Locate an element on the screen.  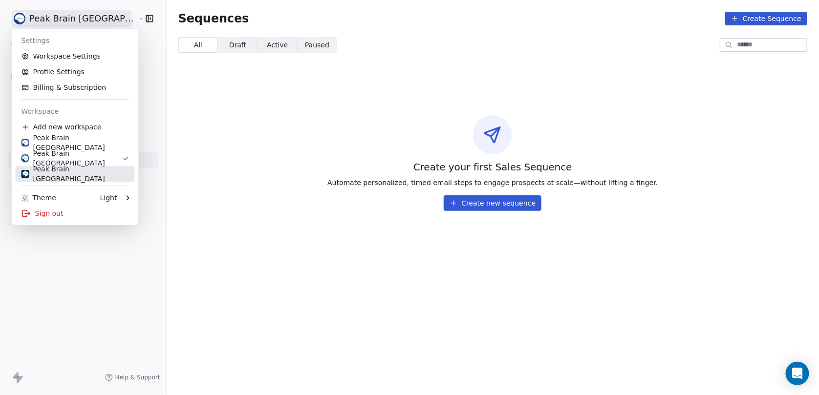
div: Workspace is located at coordinates (75, 111).